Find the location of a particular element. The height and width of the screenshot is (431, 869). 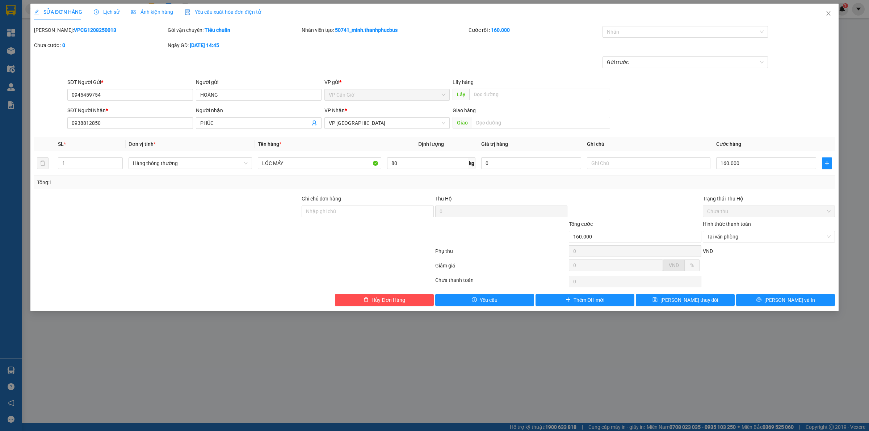

span: Yêu cầu is located at coordinates (489, 300).